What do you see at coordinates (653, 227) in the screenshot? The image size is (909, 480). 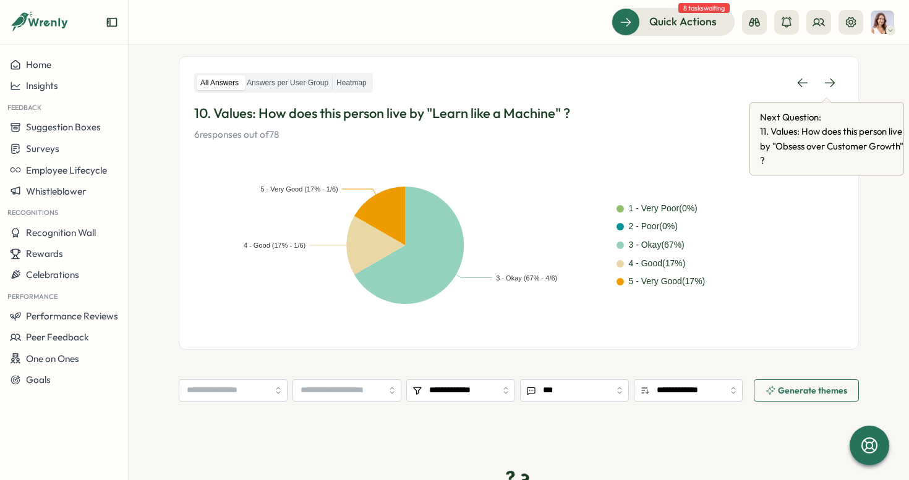 I see `div: 2 - Poor ( 0 %)` at bounding box center [653, 227].